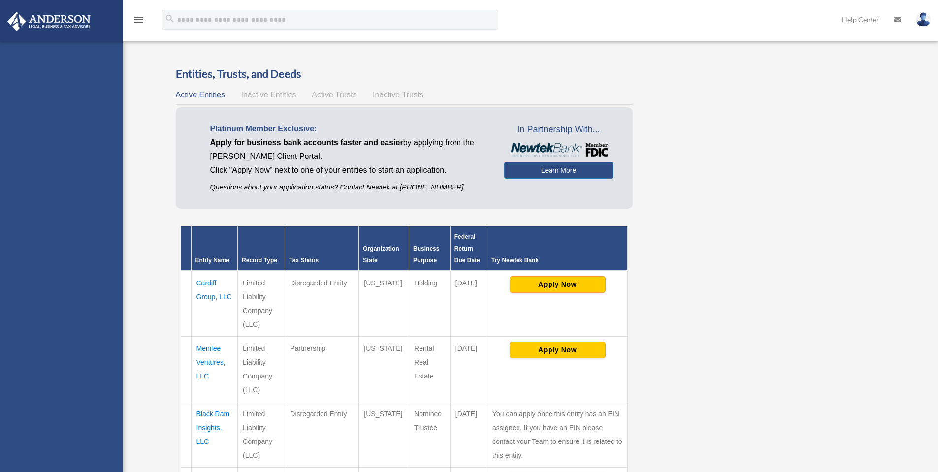 The height and width of the screenshot is (472, 938). Describe the element at coordinates (214, 434) in the screenshot. I see `td: Black Ram Insights, LLC` at that location.